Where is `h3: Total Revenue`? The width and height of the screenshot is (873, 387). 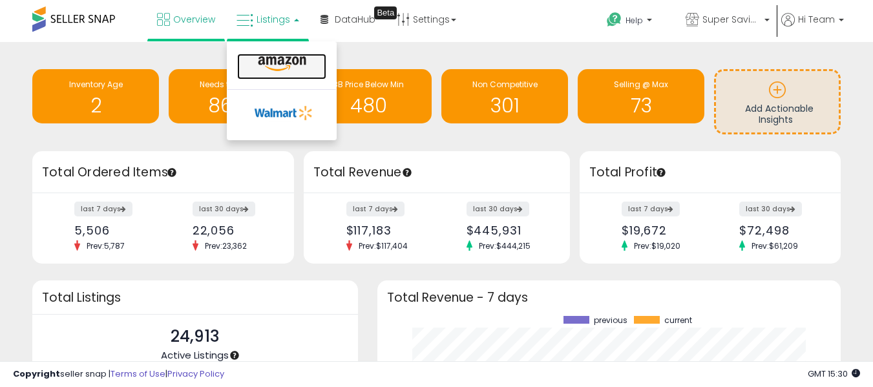
h3: Total Revenue is located at coordinates (437, 172).